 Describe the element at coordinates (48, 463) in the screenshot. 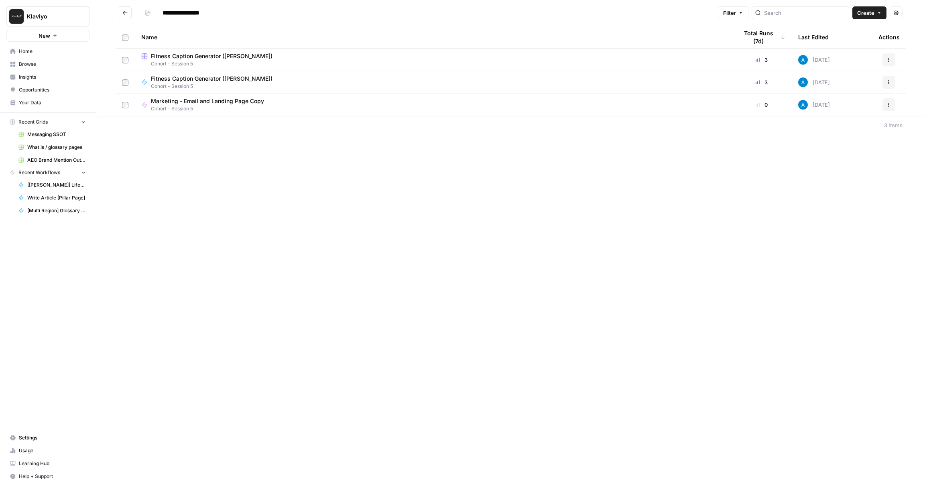

I see `a: Learning Hub` at that location.